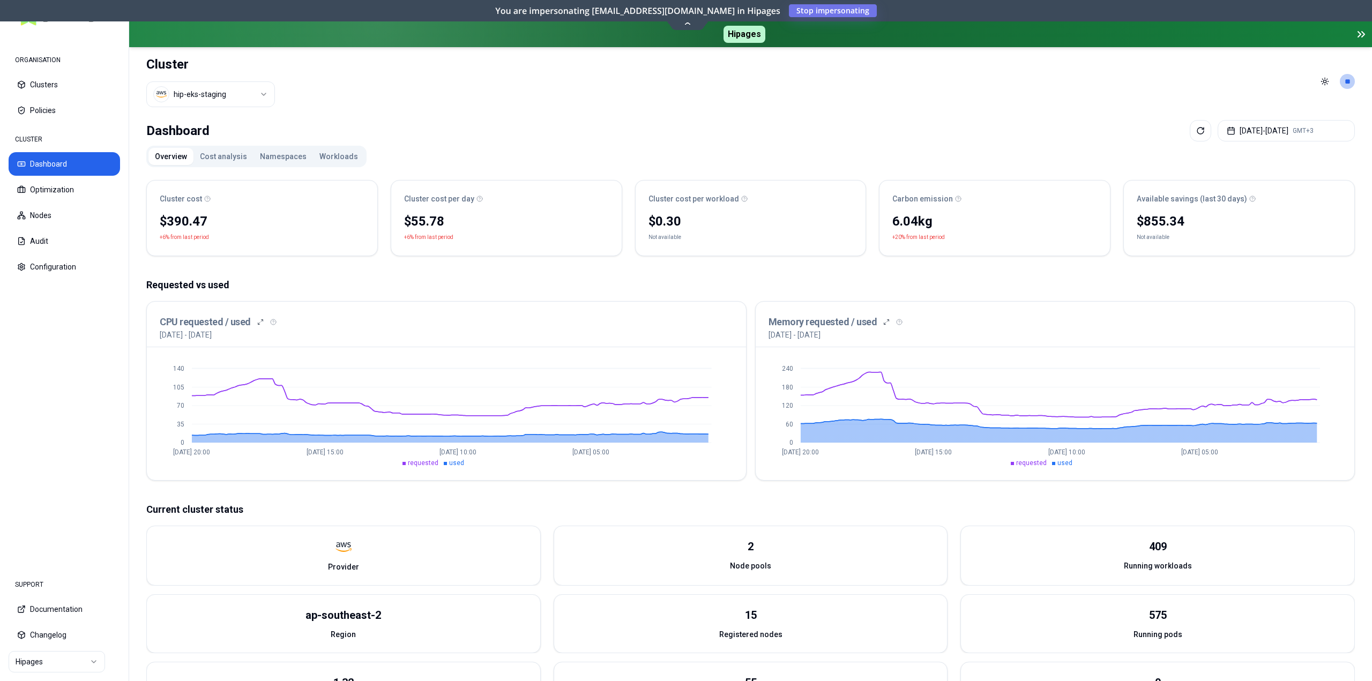 Image resolution: width=1372 pixels, height=681 pixels. Describe the element at coordinates (64, 110) in the screenshot. I see `button: Policies` at that location.